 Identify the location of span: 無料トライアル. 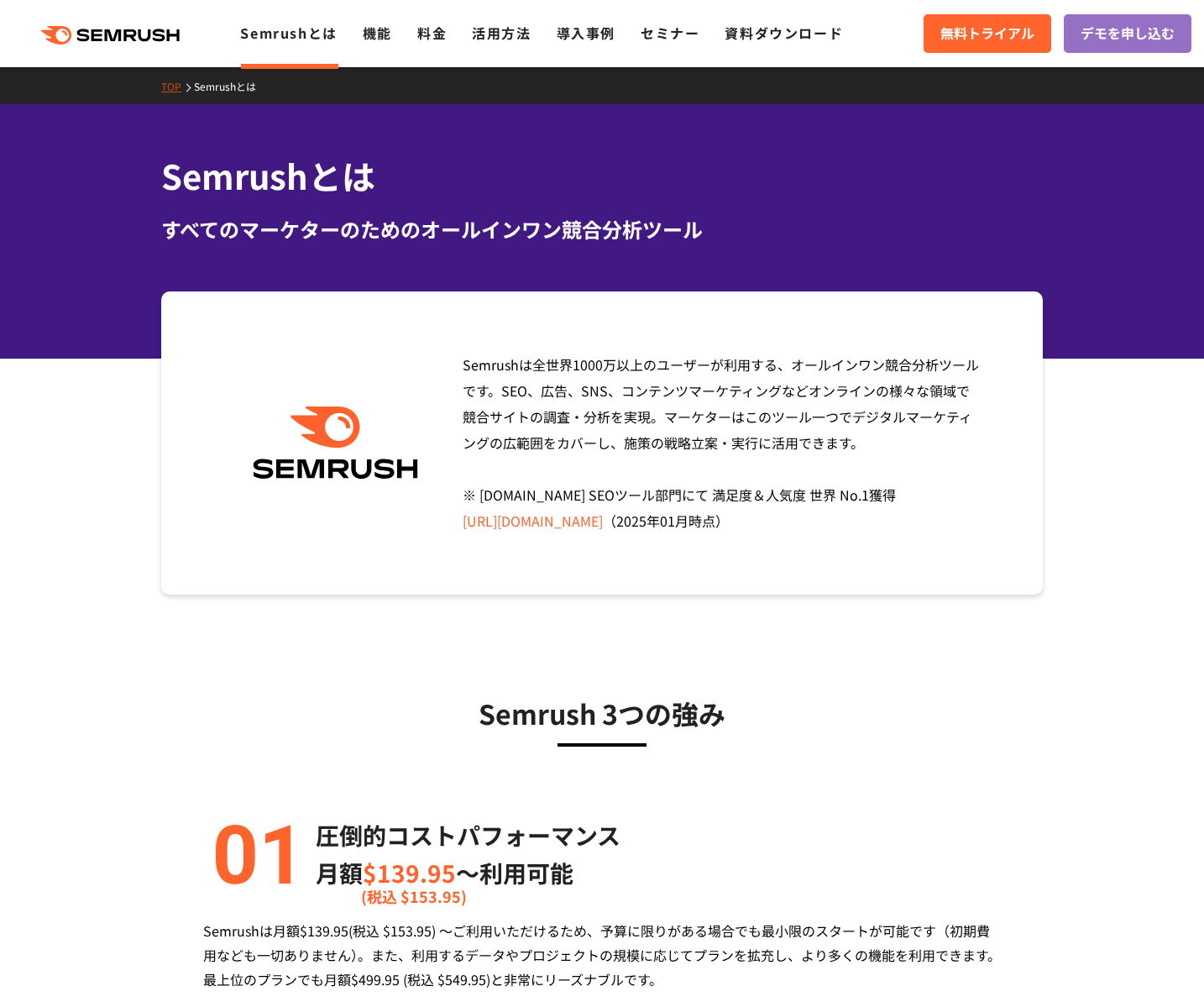
(987, 34).